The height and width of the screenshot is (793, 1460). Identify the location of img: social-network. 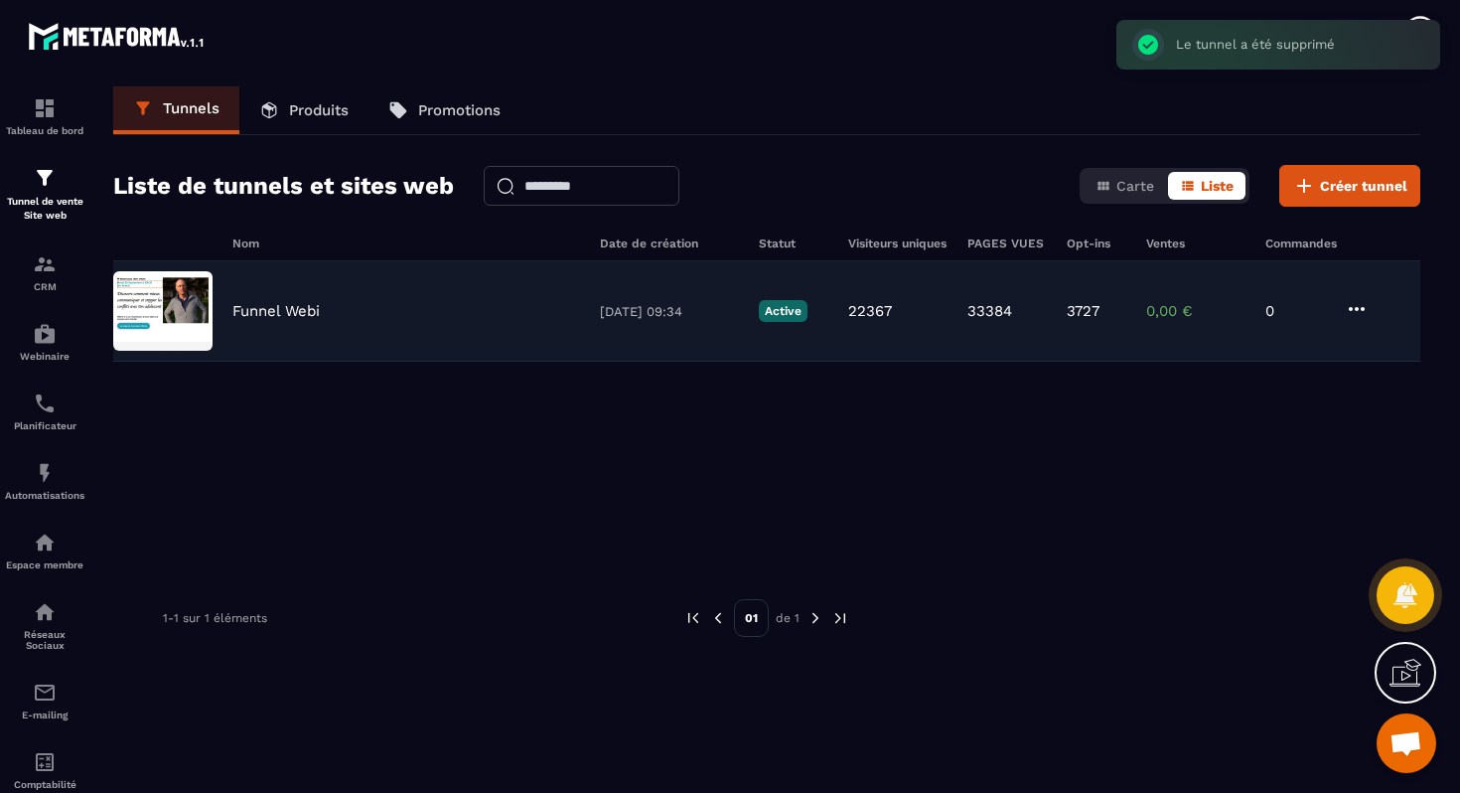
(45, 612).